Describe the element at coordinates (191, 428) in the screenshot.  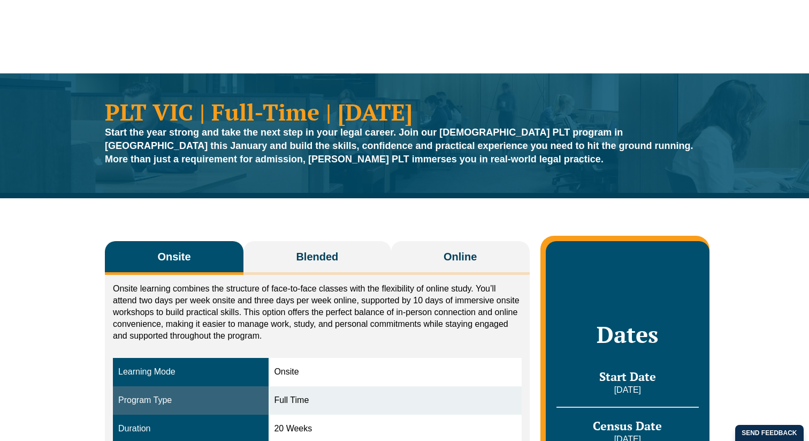
I see `div: Duration` at that location.